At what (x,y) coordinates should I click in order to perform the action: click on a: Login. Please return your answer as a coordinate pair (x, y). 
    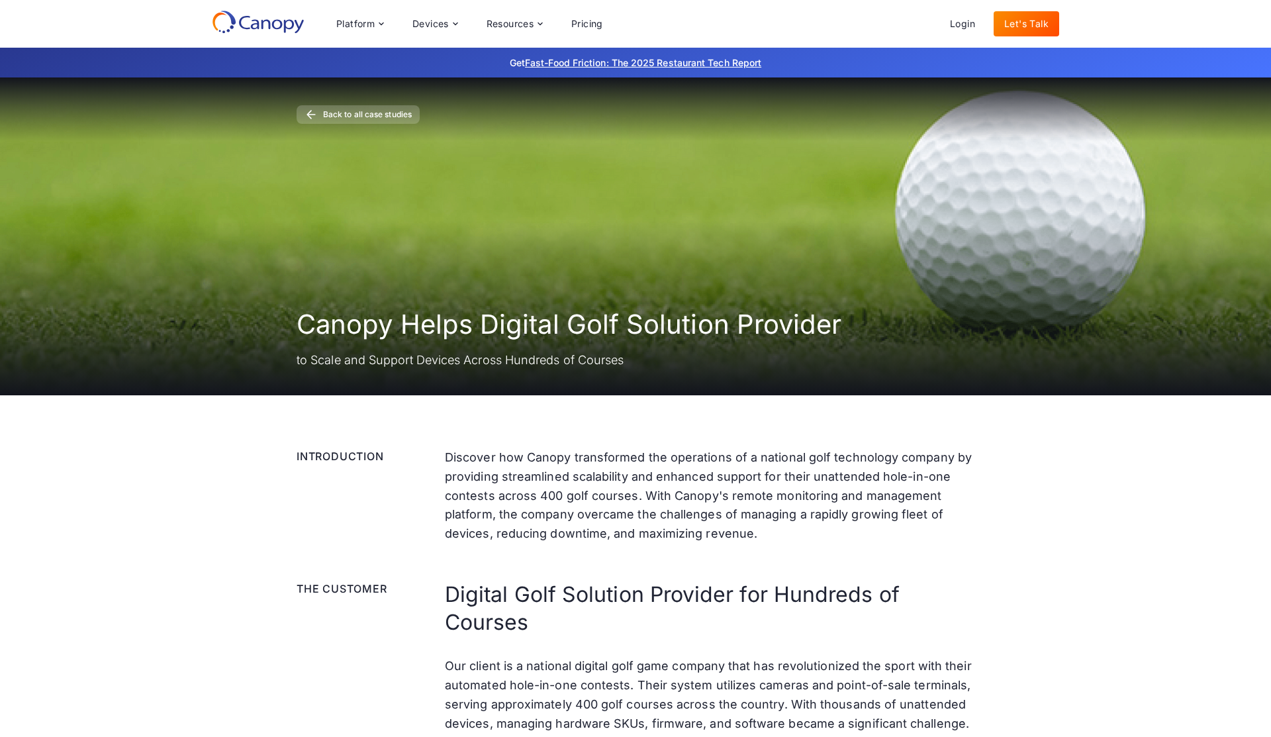
    Looking at the image, I should click on (963, 24).